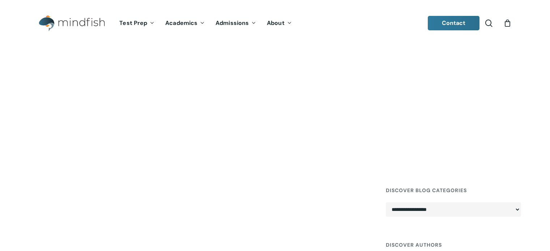 Image resolution: width=550 pixels, height=251 pixels. I want to click on a: Test Prep, so click(137, 23).